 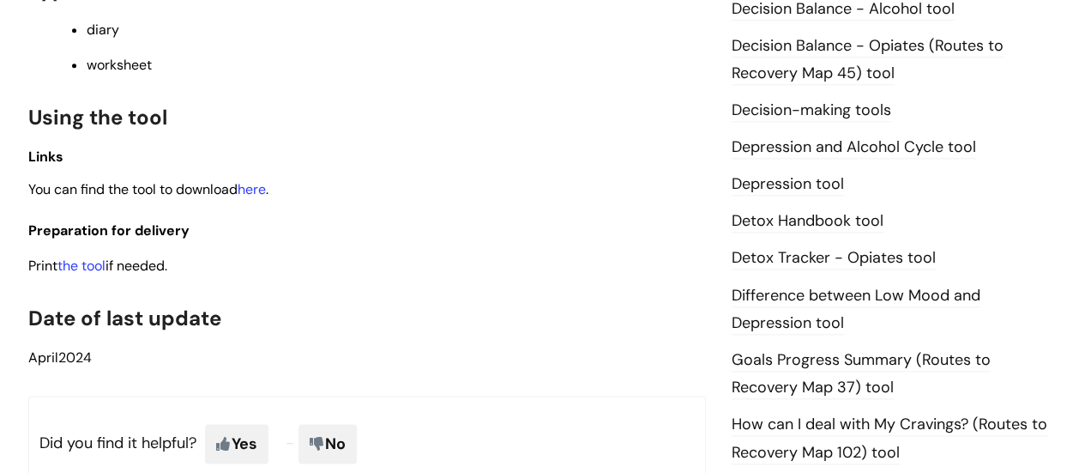 I want to click on span: No, so click(x=328, y=443).